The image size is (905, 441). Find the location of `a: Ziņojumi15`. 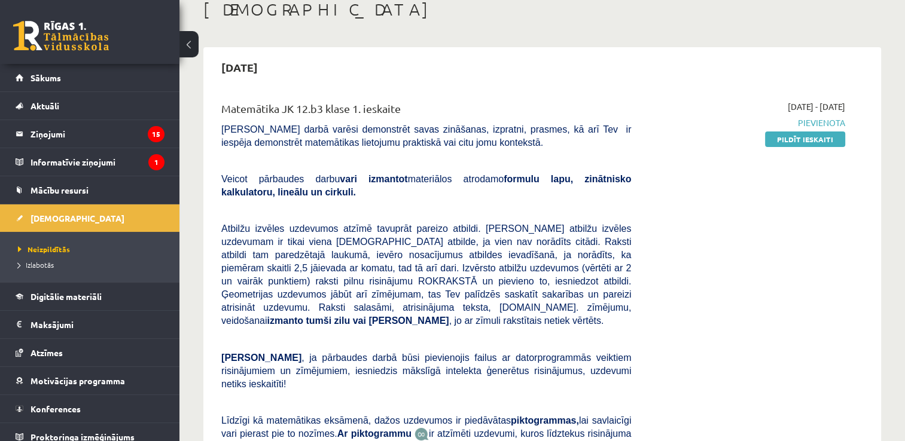

a: Ziņojumi15 is located at coordinates (90, 134).